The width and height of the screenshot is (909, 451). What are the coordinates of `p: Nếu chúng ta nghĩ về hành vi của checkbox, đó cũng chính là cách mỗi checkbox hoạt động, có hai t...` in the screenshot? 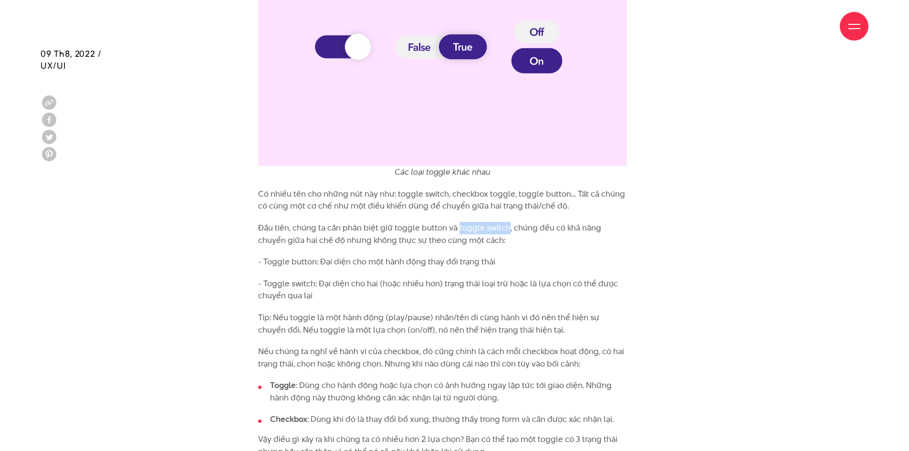 It's located at (442, 357).